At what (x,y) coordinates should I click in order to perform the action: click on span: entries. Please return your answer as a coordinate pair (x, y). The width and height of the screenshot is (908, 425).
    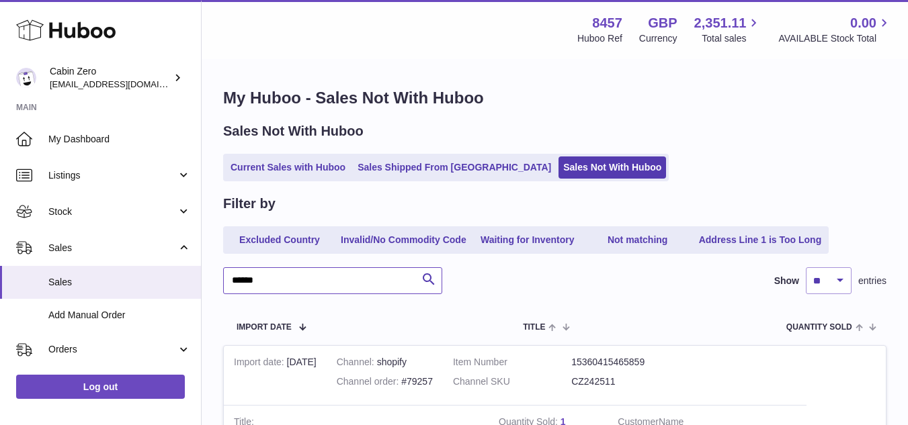
    Looking at the image, I should click on (872, 281).